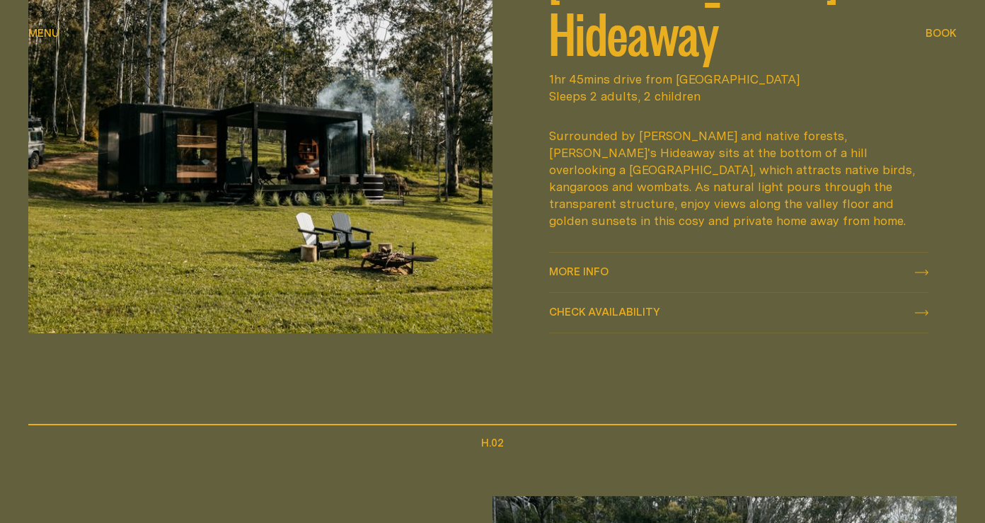  Describe the element at coordinates (44, 33) in the screenshot. I see `span: Menu` at that location.